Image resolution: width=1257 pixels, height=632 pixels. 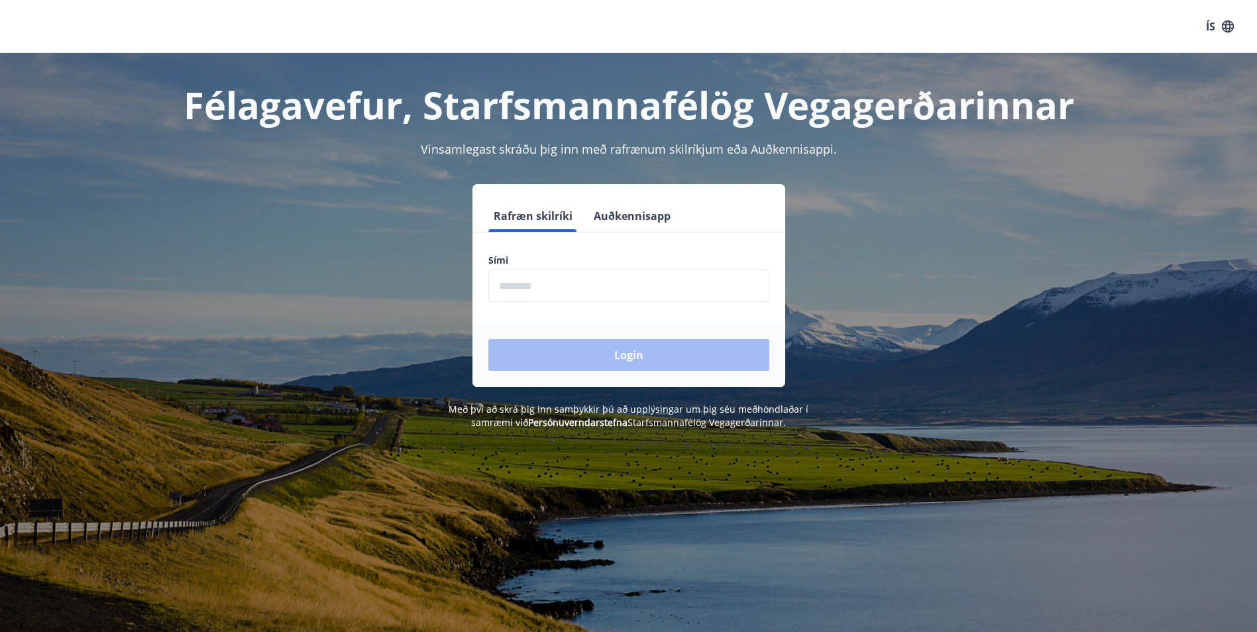 I want to click on button: Rafræn skilríki, so click(x=533, y=216).